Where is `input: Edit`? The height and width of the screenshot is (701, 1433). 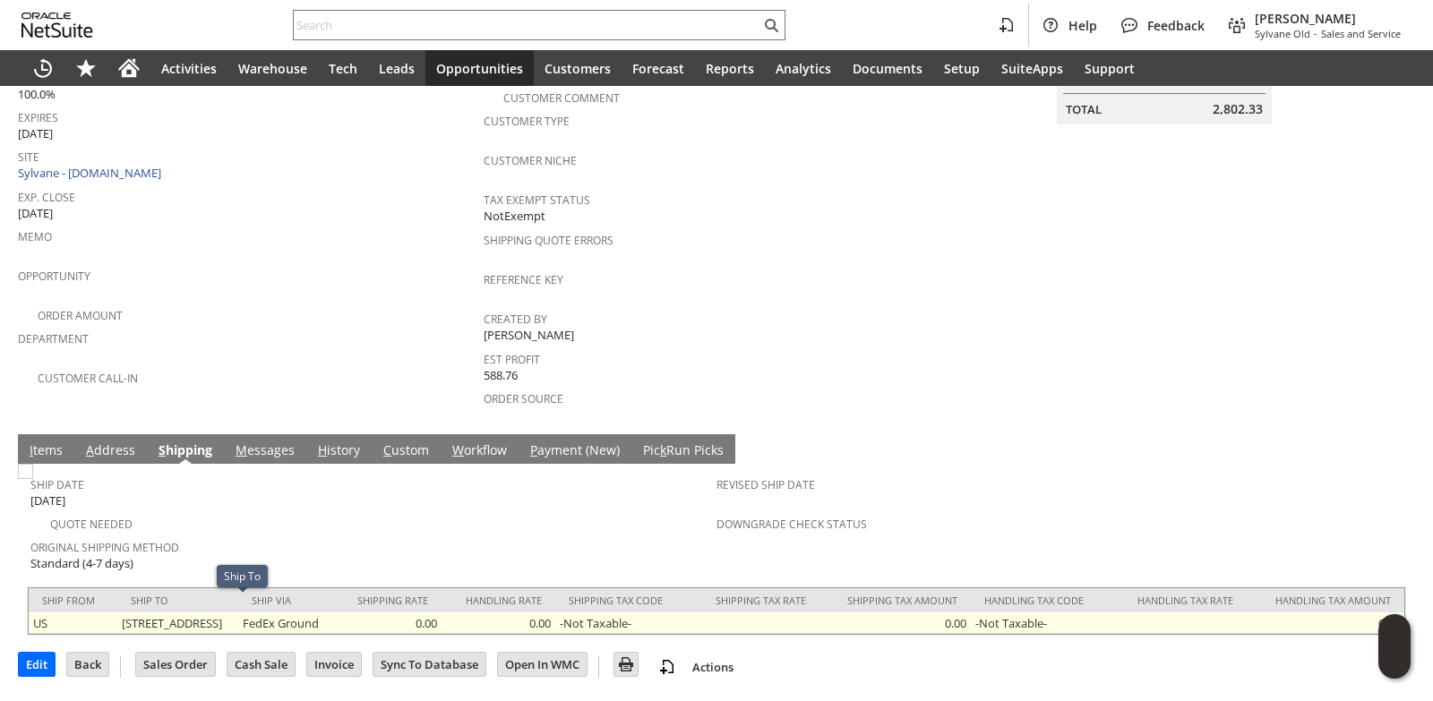
input: Edit is located at coordinates (37, 664).